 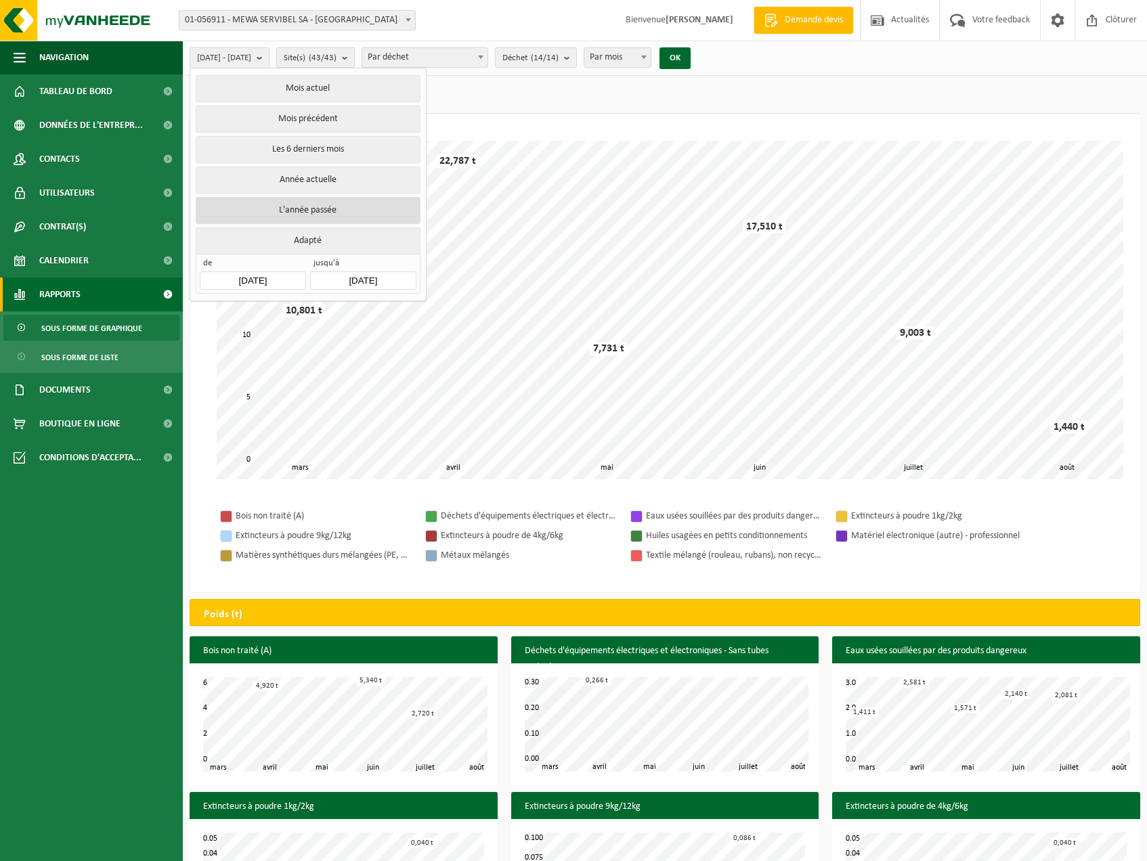 What do you see at coordinates (939, 535) in the screenshot?
I see `div: Matériel électronique (autre) - professionnel` at bounding box center [939, 535].